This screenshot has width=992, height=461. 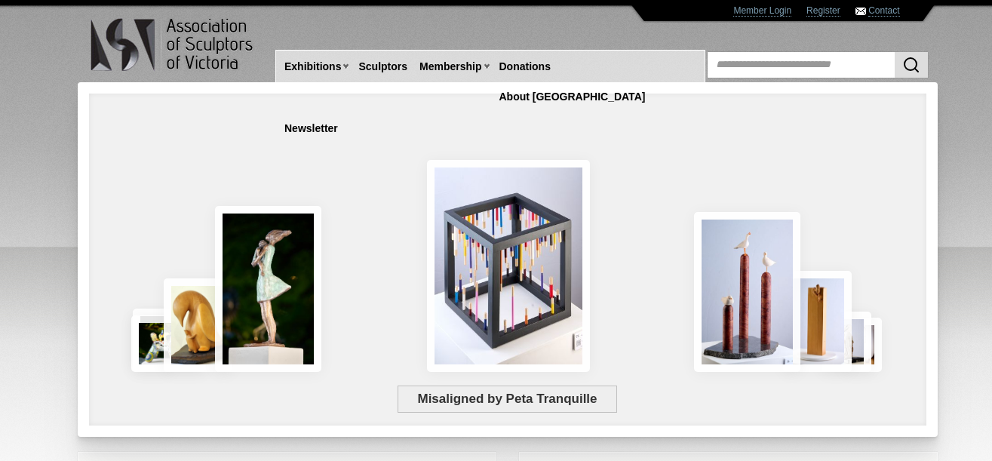 What do you see at coordinates (762, 11) in the screenshot?
I see `a: Member Login` at bounding box center [762, 11].